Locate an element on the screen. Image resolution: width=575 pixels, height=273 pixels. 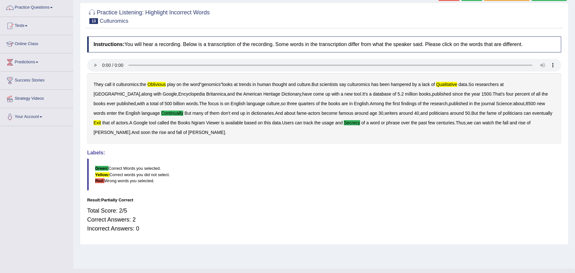
b: quarters is located at coordinates (306, 103).